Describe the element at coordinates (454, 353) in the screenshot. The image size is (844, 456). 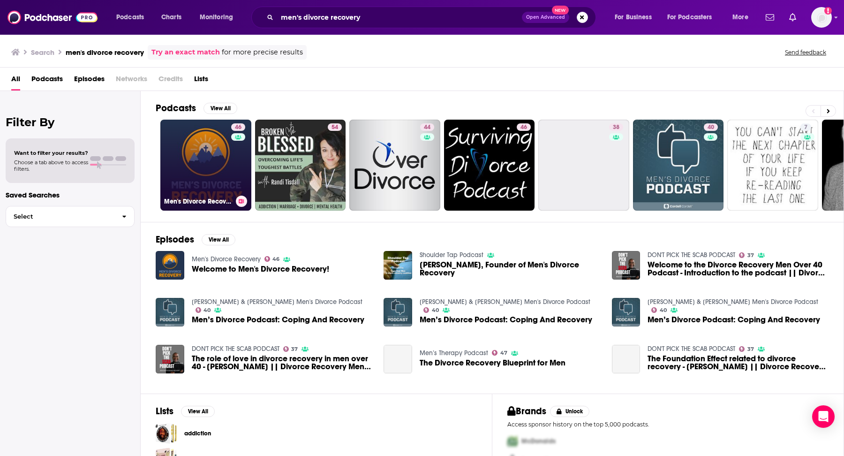
I see `a: Men’s Therapy Podcast` at that location.